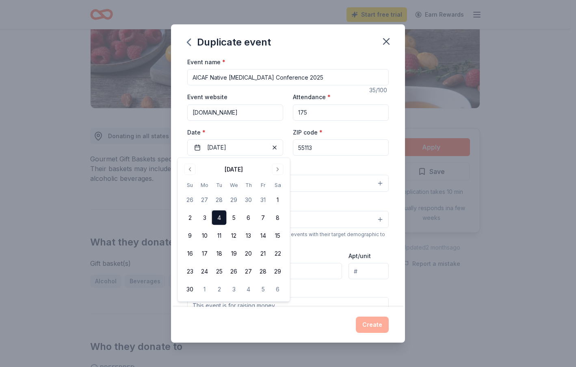  Describe the element at coordinates (288, 77) in the screenshot. I see `input: Spring Fundraiser` at that location.